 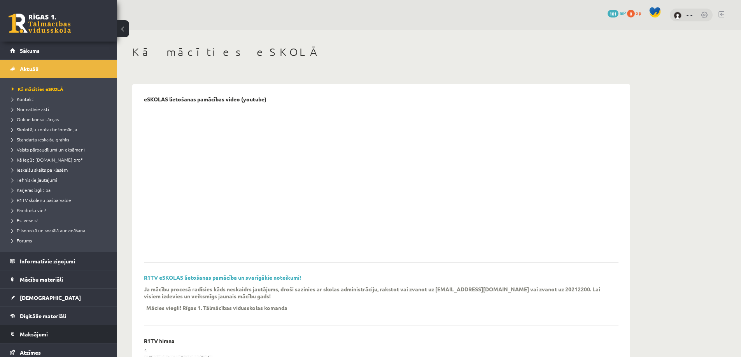 I want to click on p: R1TV himna, so click(x=159, y=341).